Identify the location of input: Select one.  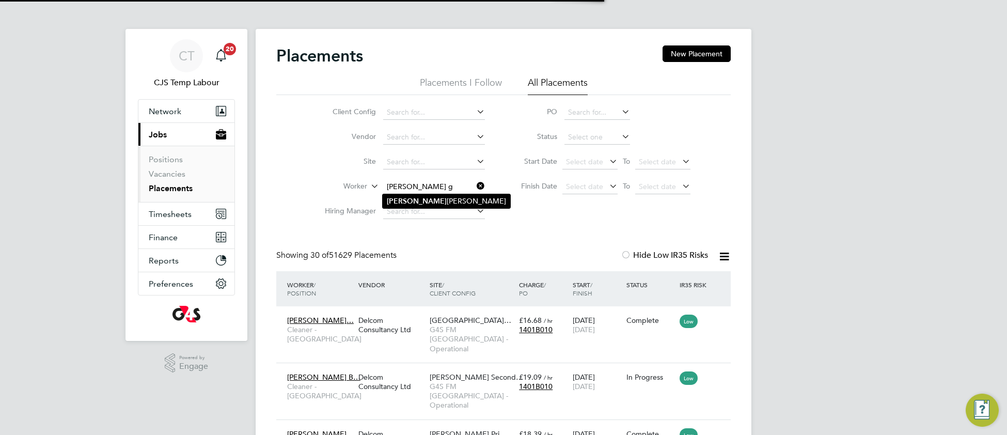
(597, 137).